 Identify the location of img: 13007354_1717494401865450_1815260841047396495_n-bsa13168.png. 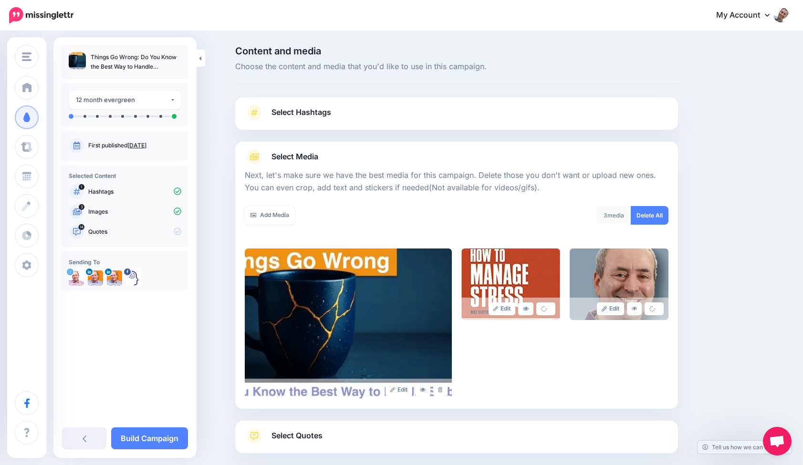
(134, 278).